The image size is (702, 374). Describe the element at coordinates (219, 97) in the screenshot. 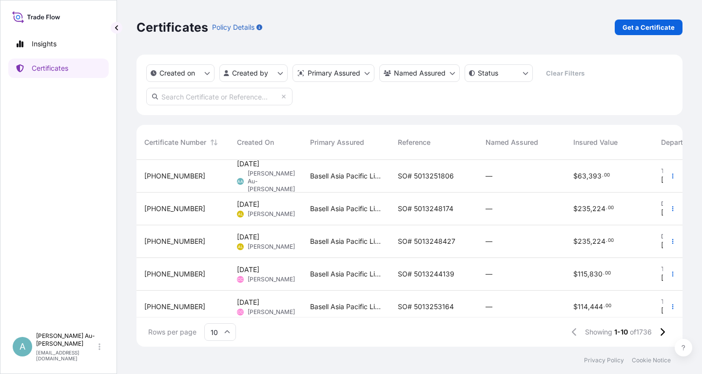

I see `input: Search Certificate or Reference...` at that location.